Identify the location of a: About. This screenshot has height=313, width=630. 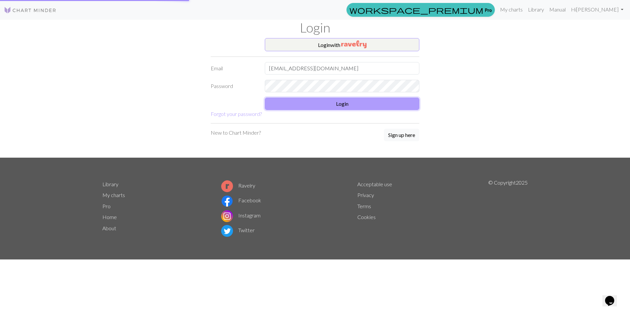
(109, 228).